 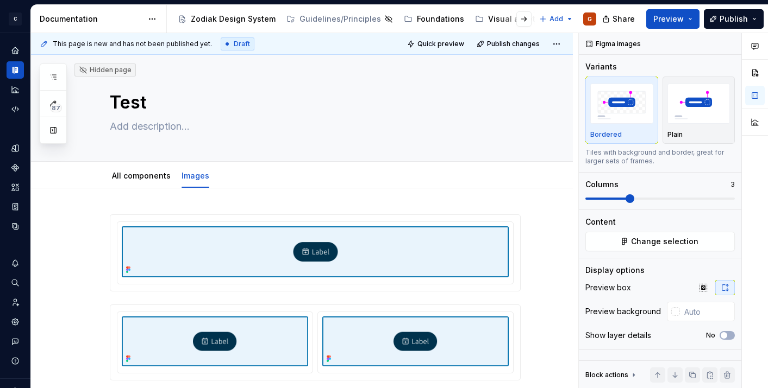 What do you see at coordinates (15, 109) in the screenshot?
I see `a: Code automation` at bounding box center [15, 109].